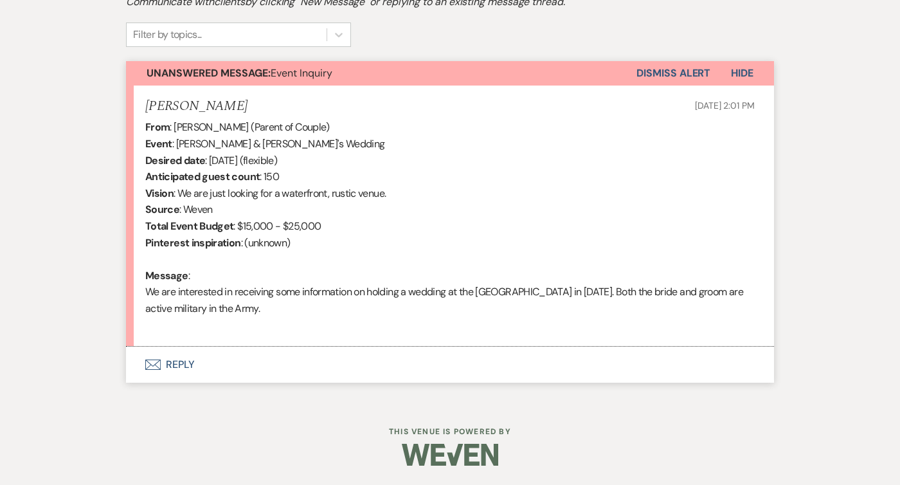 This screenshot has height=485, width=900. I want to click on b: Vision, so click(159, 193).